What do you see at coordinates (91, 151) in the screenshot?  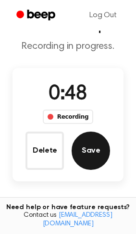 I see `button: Save Audio Record` at bounding box center [91, 151].